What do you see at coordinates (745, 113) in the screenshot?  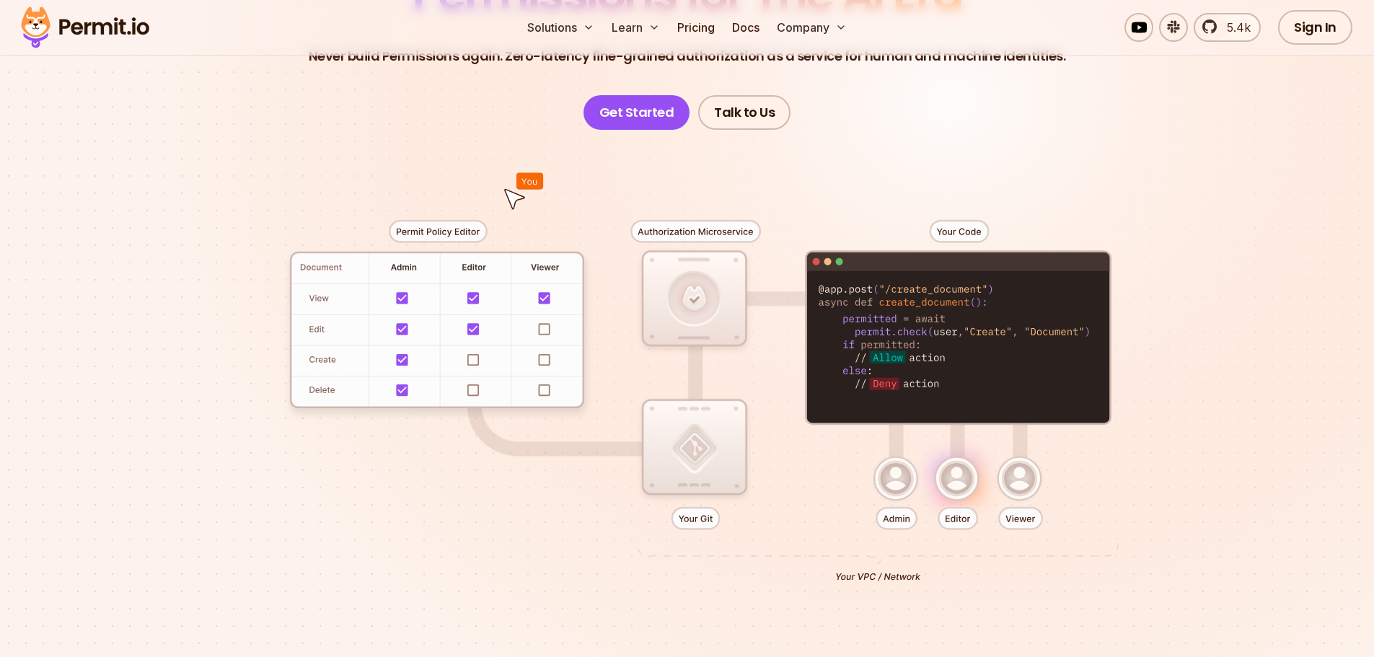 I see `a: Talk to Us` at bounding box center [745, 113].